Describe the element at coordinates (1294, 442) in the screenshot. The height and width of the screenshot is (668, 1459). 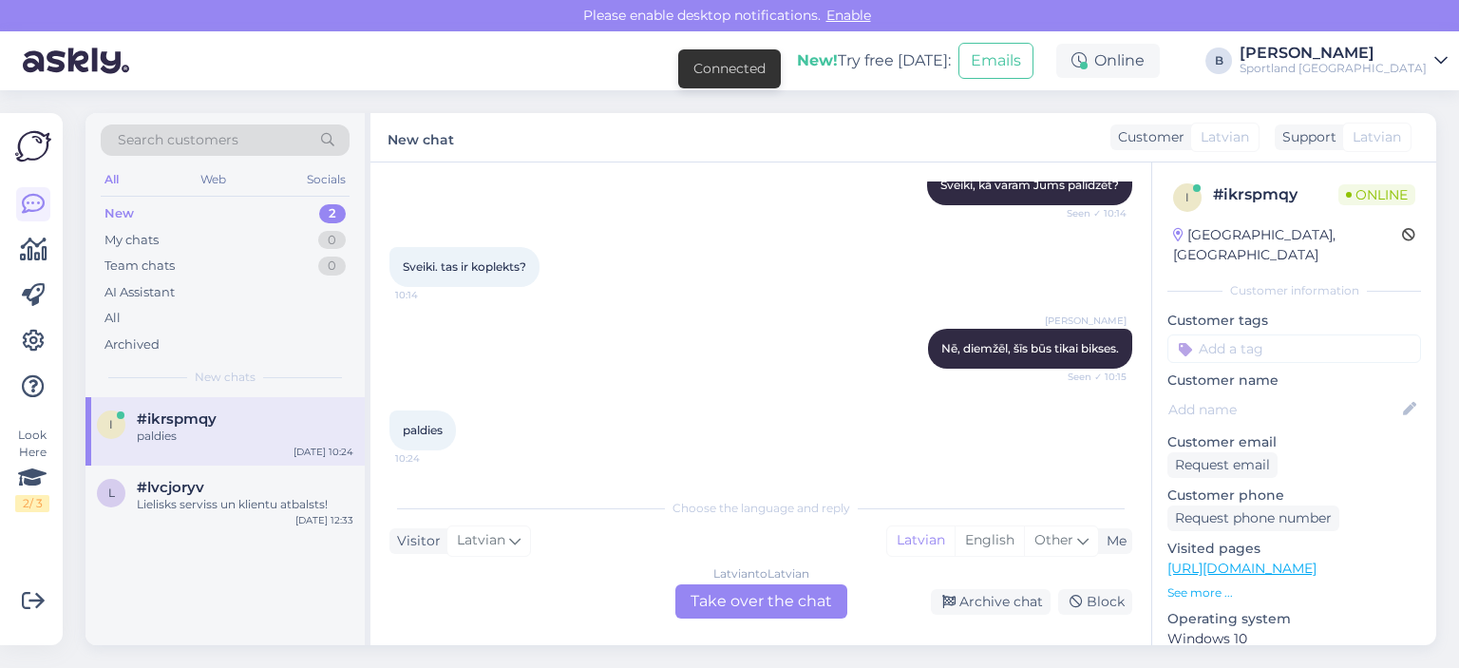
I see `p: Customer email` at that location.